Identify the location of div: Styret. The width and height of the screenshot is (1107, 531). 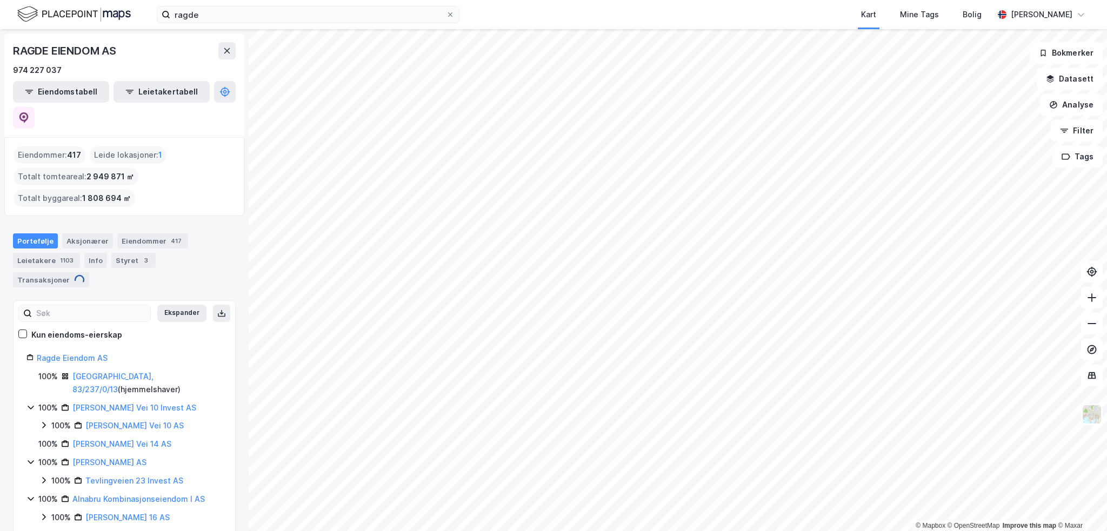
(133, 260).